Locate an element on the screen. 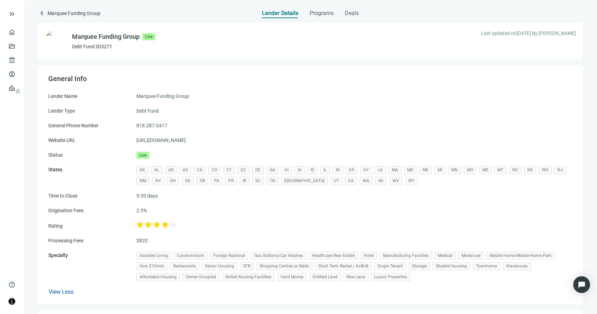 The width and height of the screenshot is (597, 314). span: HI is located at coordinates (286, 170).